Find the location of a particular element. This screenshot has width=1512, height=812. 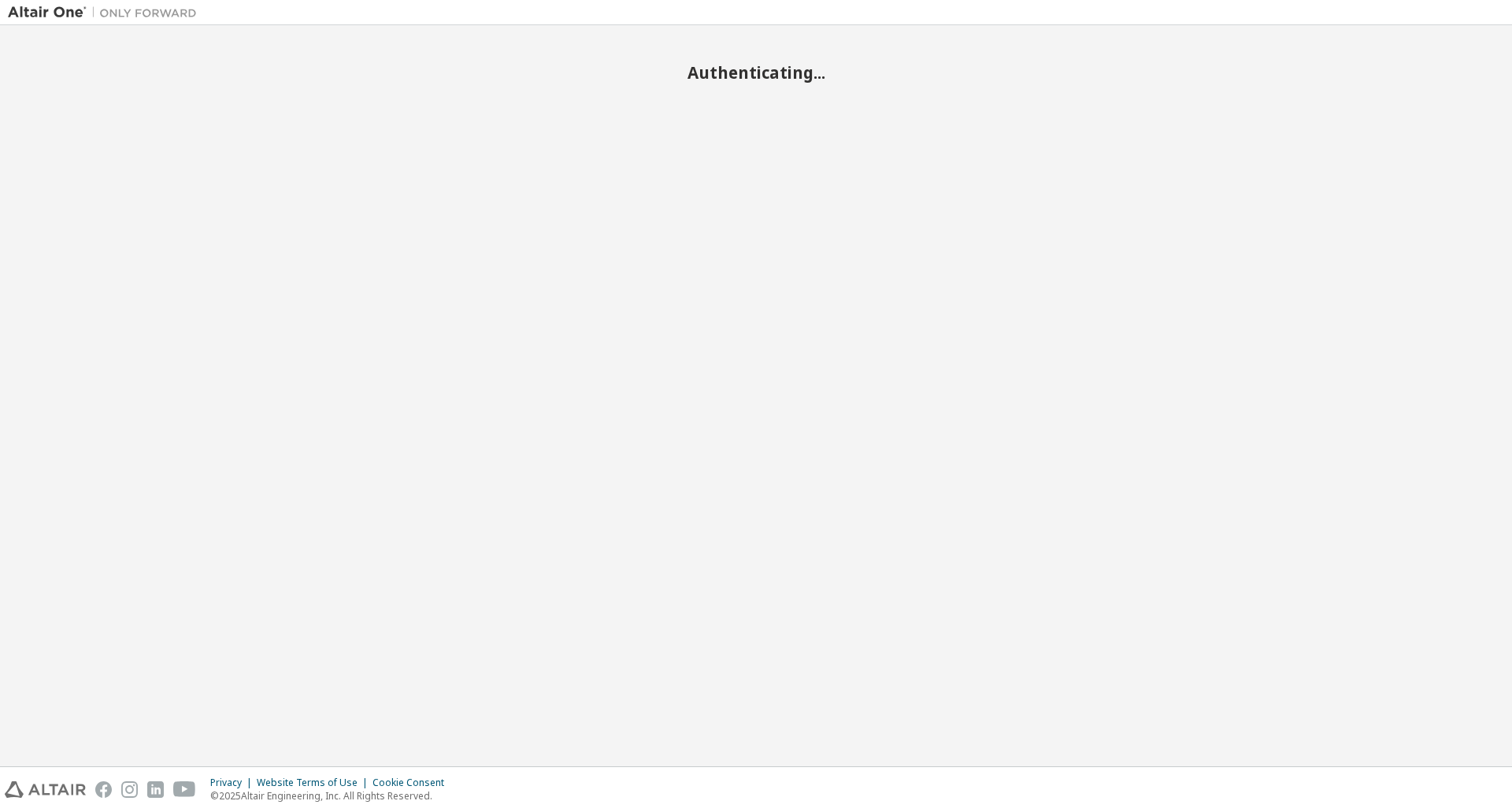

img: altair_logo.svg is located at coordinates (45, 789).